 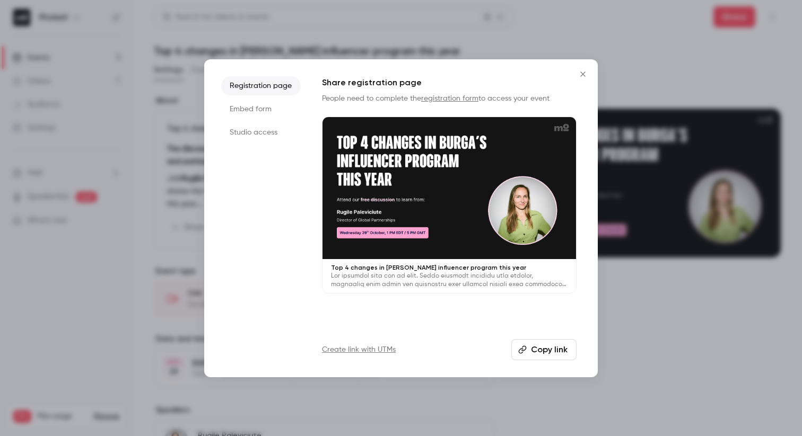 I want to click on h1: Share registration page, so click(x=449, y=83).